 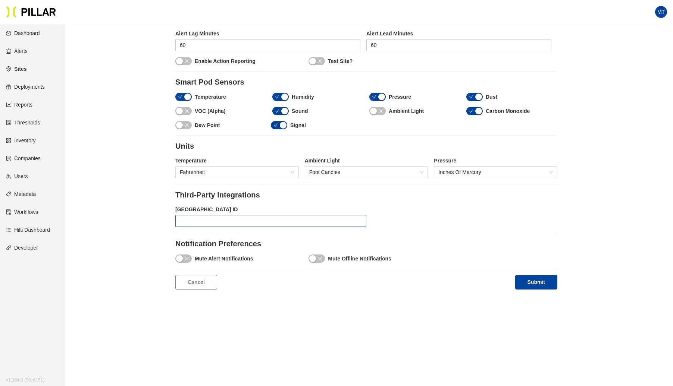 I want to click on label: Dew Point, so click(x=207, y=125).